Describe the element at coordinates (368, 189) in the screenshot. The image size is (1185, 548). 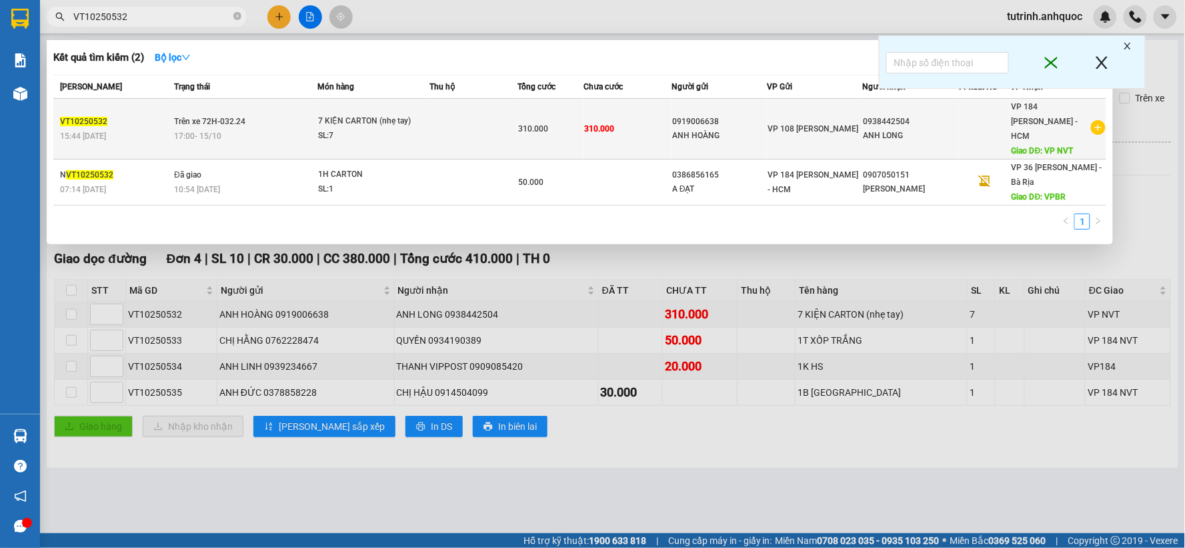
I see `div: SL: 1` at that location.